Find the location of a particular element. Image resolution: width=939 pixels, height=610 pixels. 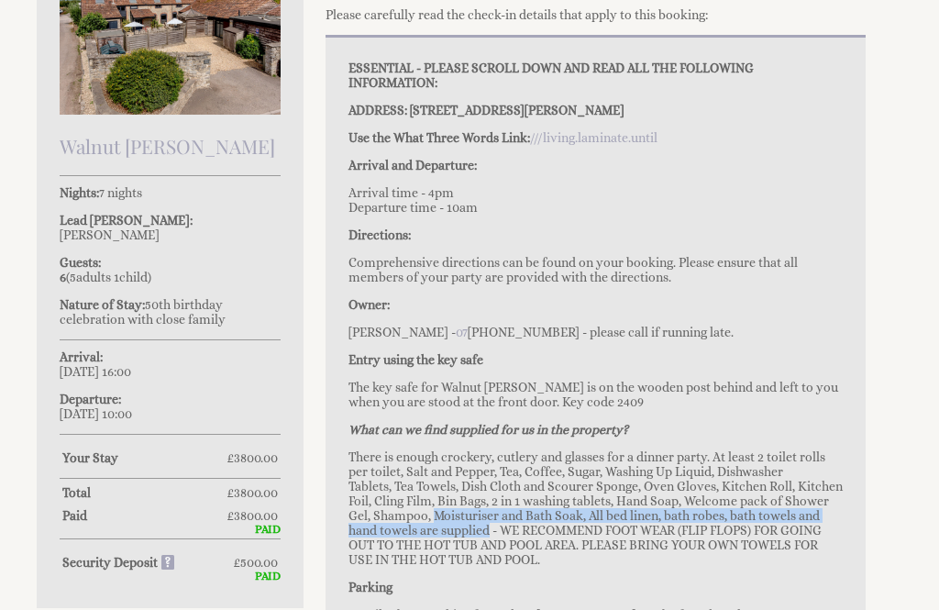

strong: Directions: is located at coordinates (380, 235).